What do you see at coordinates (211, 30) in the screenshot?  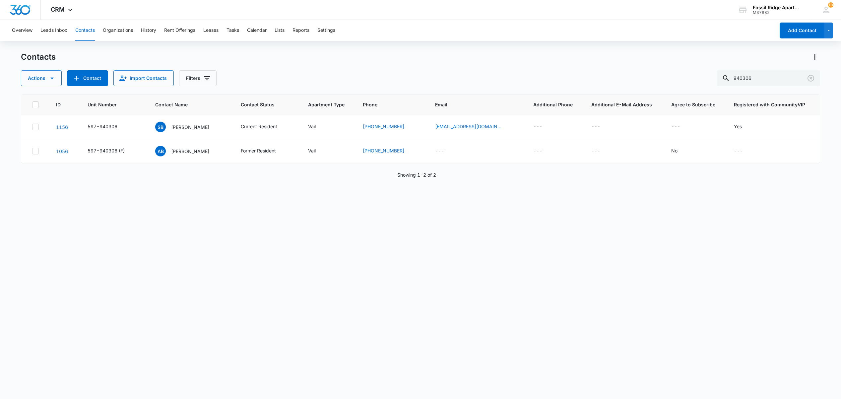 I see `button: Leases` at bounding box center [211, 30].